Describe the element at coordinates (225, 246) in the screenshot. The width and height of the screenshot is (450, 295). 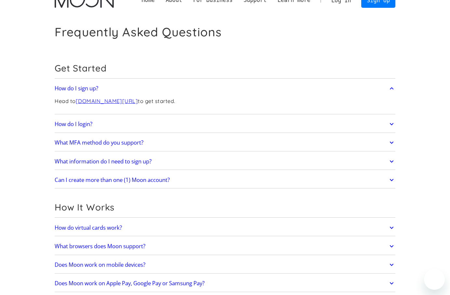
I see `a: What browsers does Moon support?` at that location.